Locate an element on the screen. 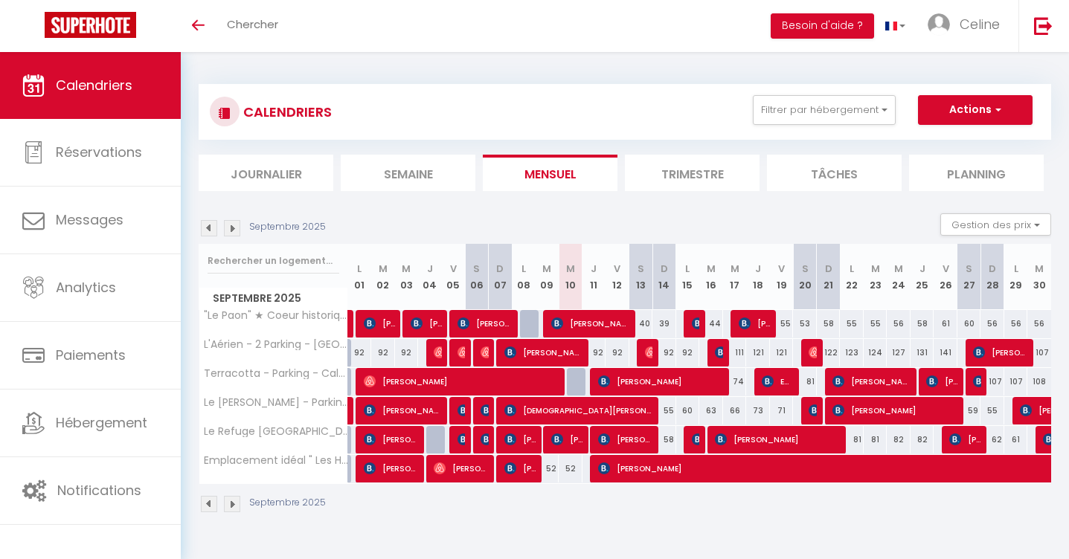  div: 53 is located at coordinates (805, 324).